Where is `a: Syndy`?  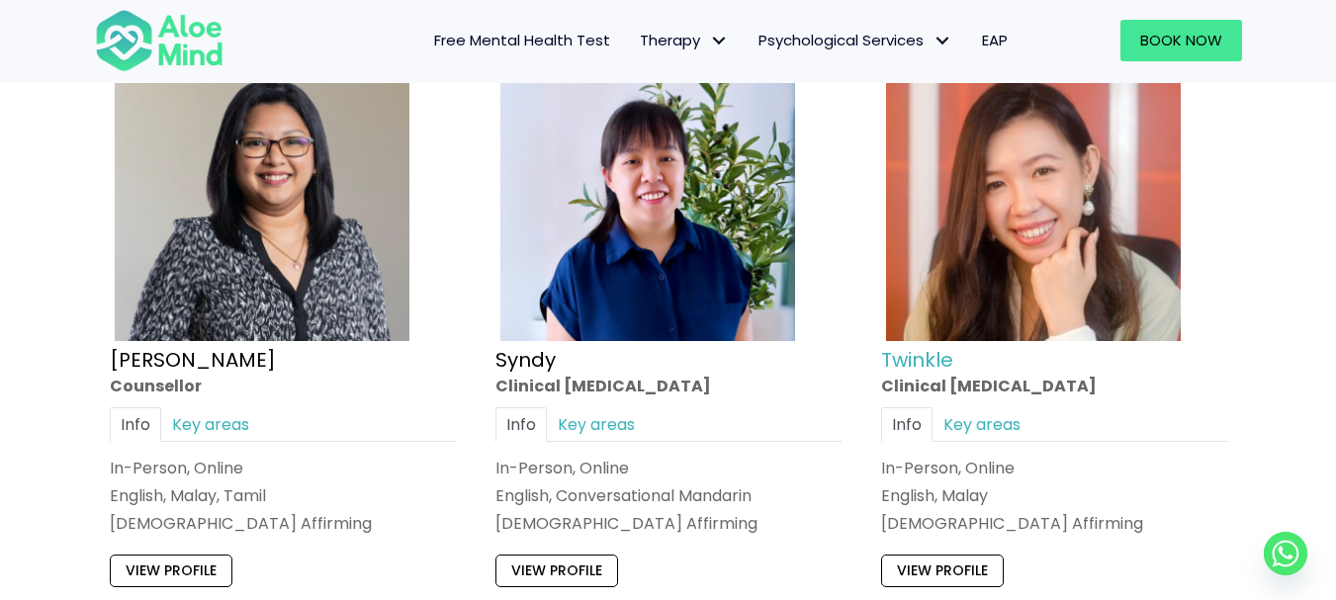
a: Syndy is located at coordinates (525, 359).